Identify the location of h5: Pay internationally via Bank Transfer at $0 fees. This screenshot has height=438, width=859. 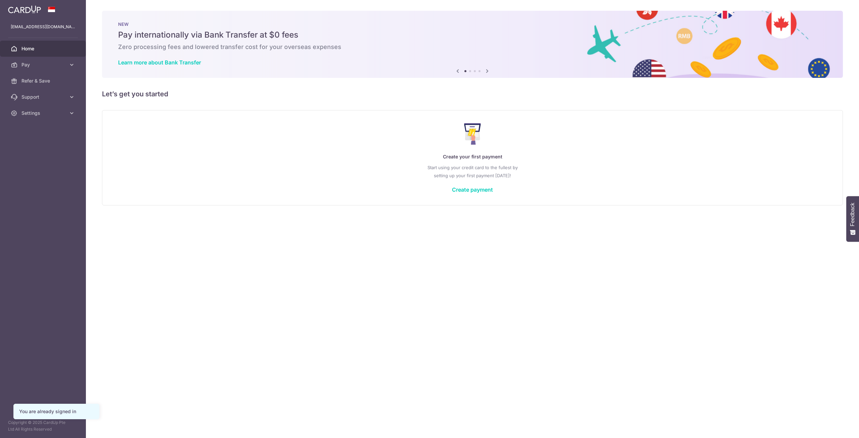
(472, 35).